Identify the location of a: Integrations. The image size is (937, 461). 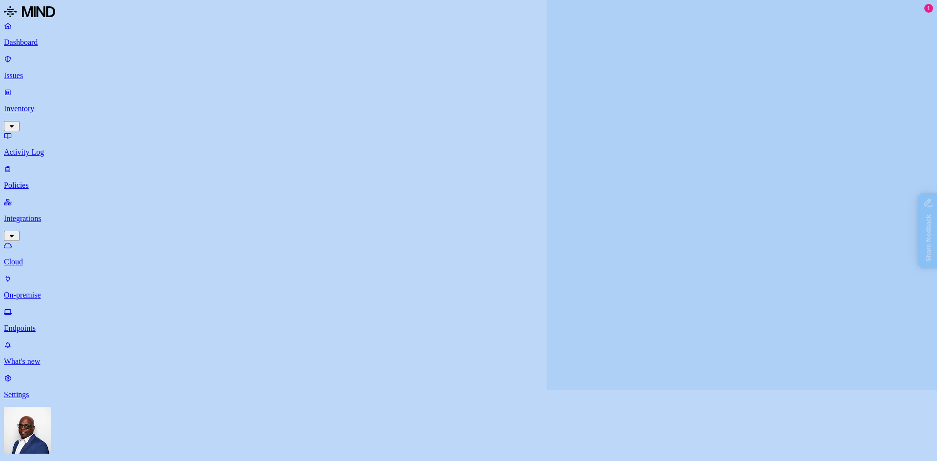
(469, 219).